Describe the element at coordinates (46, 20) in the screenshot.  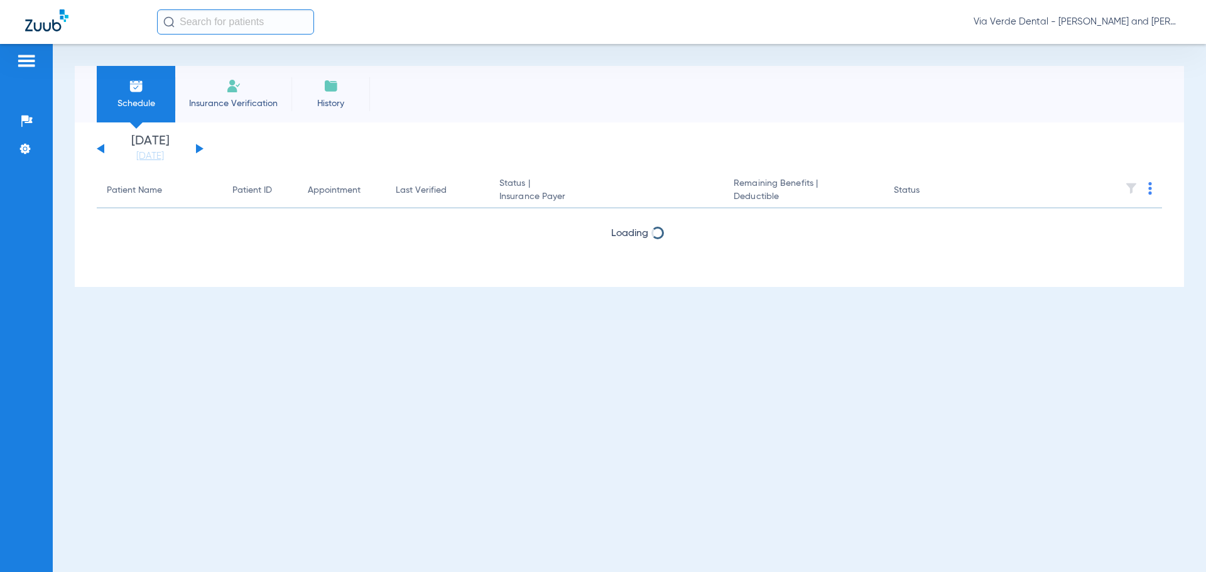
I see `img: Zuub Logo` at that location.